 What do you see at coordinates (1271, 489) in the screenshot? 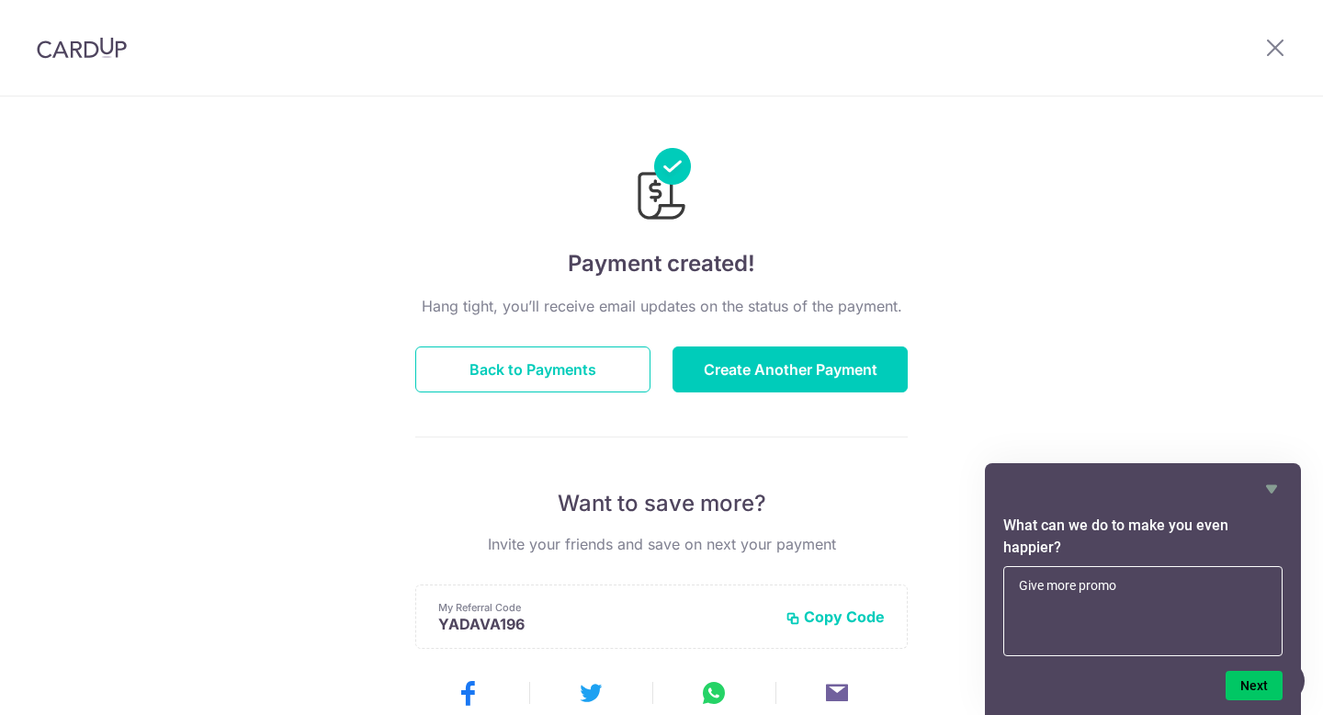
I see `button: Hide survey` at bounding box center [1271, 489].